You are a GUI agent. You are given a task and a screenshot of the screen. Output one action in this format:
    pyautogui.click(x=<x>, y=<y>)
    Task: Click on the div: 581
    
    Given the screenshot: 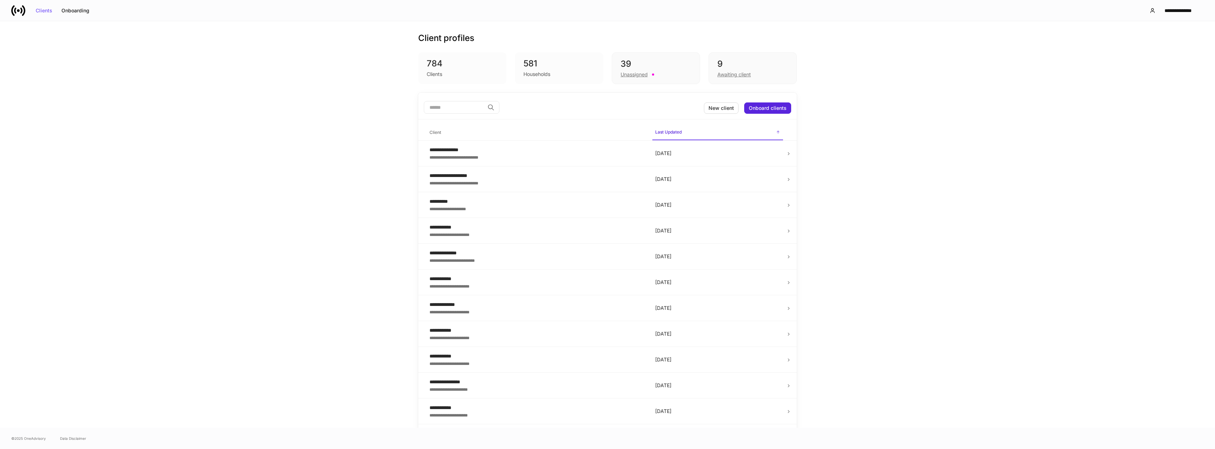 What is the action you would take?
    pyautogui.click(x=559, y=64)
    